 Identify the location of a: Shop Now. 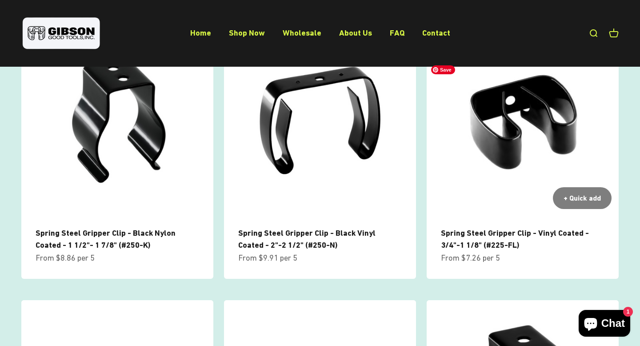
(247, 32).